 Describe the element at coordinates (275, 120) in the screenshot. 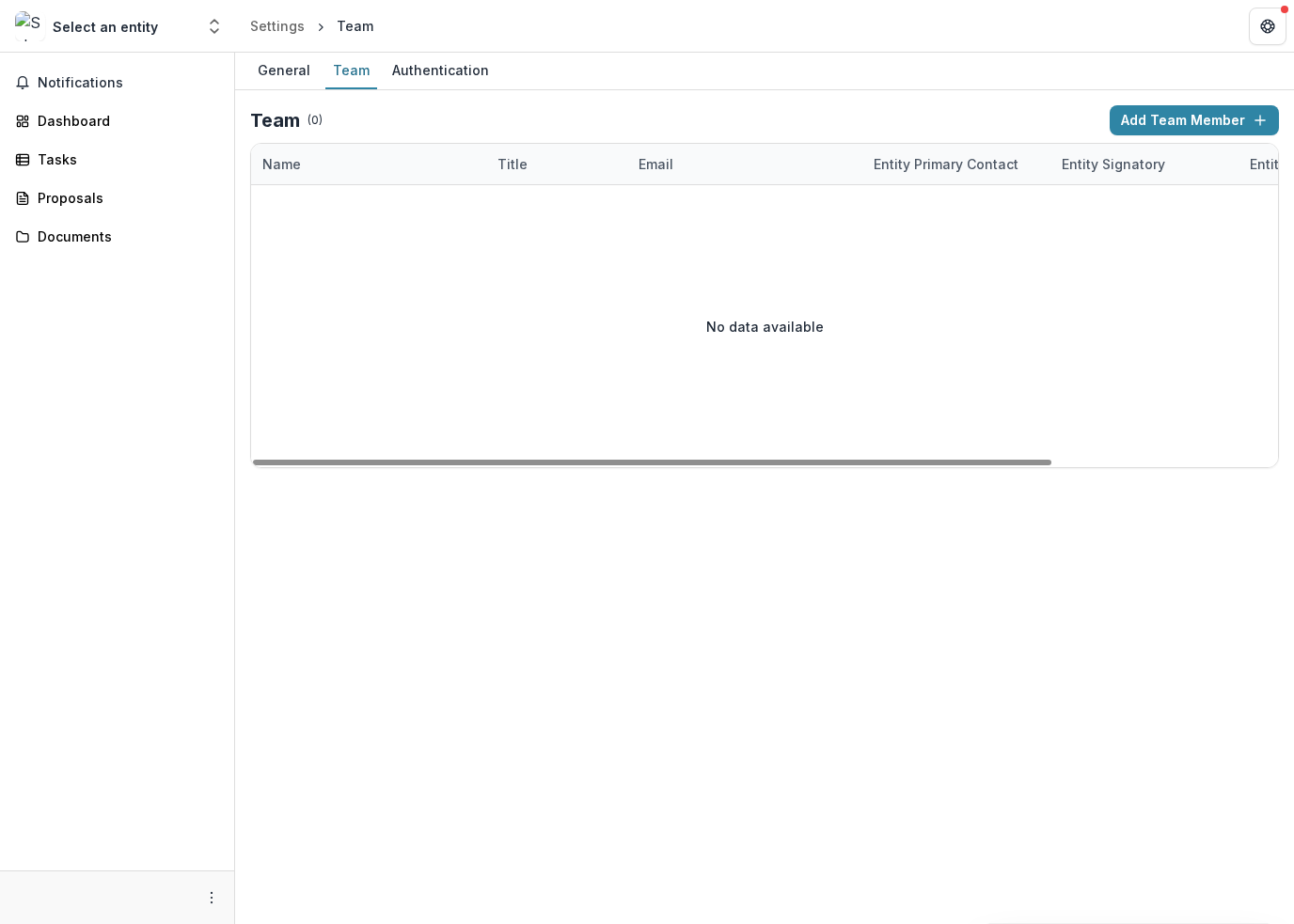

I see `h2: Team` at that location.